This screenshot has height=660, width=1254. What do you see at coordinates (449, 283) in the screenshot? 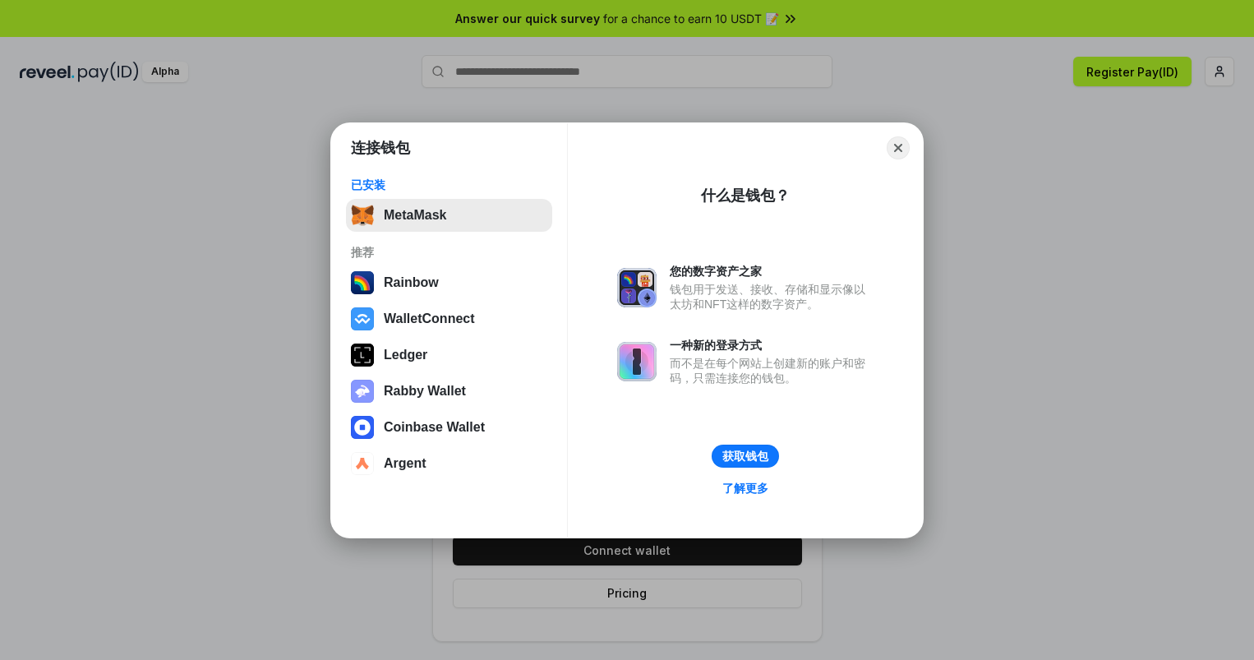
I see `button: Rainbow` at bounding box center [449, 283].